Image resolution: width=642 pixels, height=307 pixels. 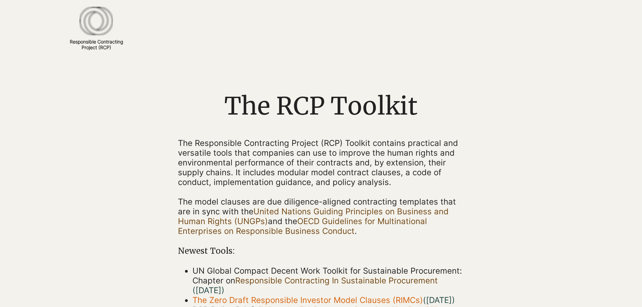 What do you see at coordinates (317, 216) in the screenshot?
I see `span: The model clauses are due diligence-aligned contracting templates that are in sync with the and t...` at bounding box center [317, 216].